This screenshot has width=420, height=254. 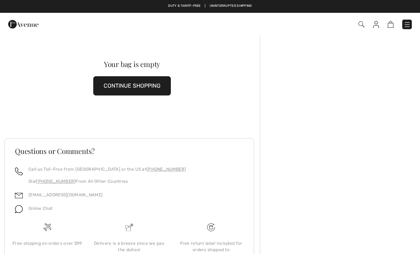 What do you see at coordinates (107, 181) in the screenshot?
I see `p: Dial From All Other Countries` at bounding box center [107, 181].